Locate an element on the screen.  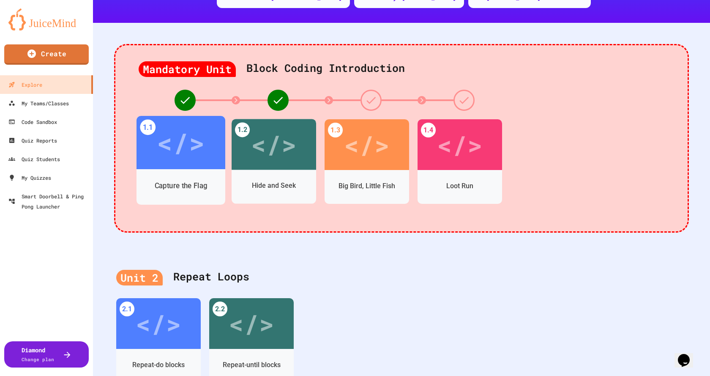
div: 1.4 is located at coordinates (428, 130).